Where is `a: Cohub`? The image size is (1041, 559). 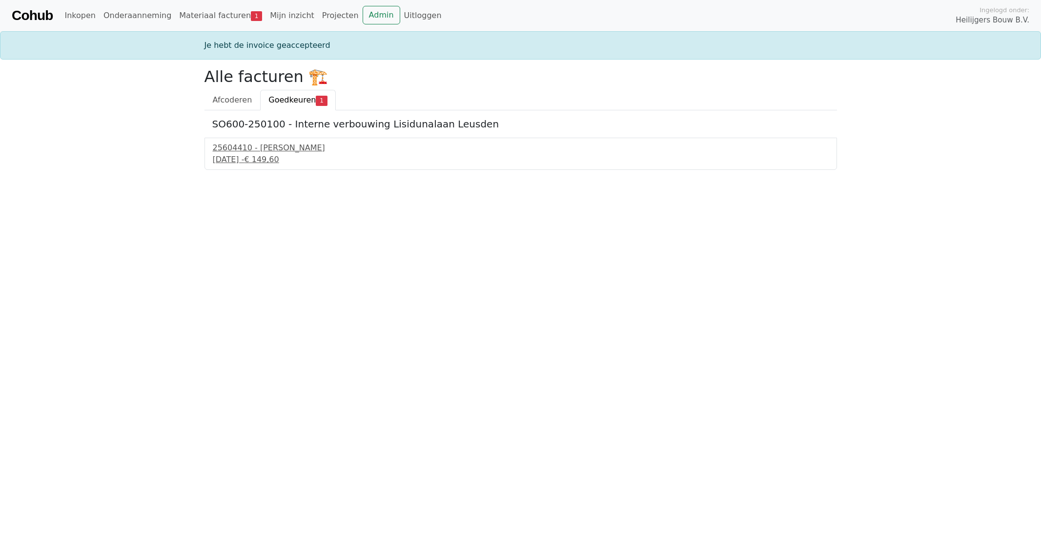 a: Cohub is located at coordinates (32, 16).